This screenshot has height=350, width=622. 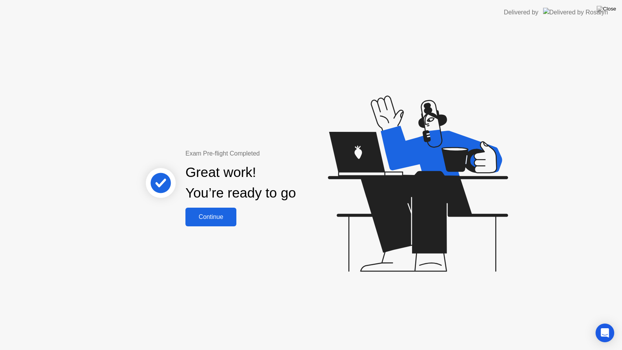 I want to click on div: Great work! You’re ready to go, so click(x=241, y=183).